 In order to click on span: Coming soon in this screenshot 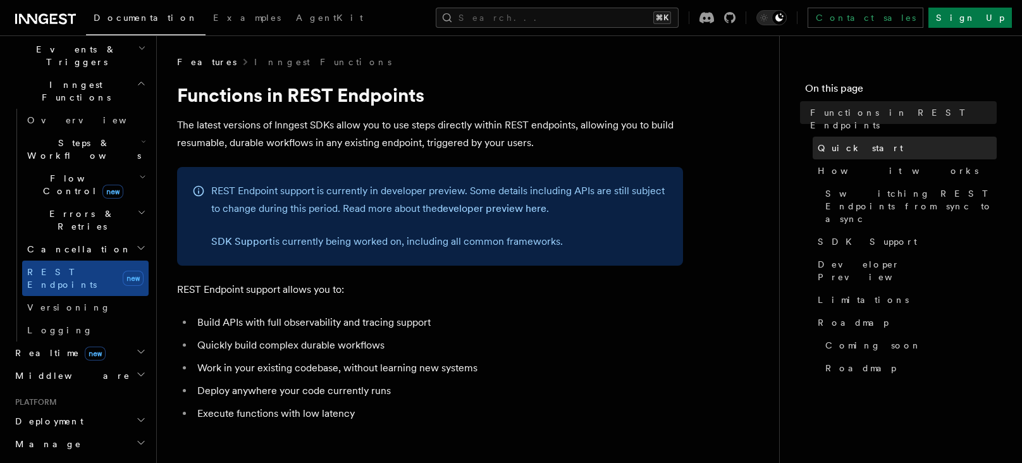, I will do `click(874, 345)`.